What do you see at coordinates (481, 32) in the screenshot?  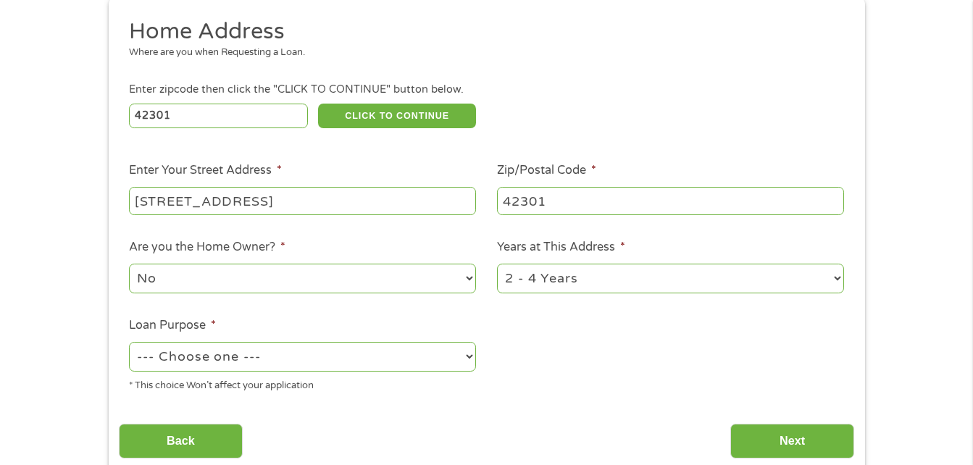 I see `h2: Home Address` at bounding box center [481, 32].